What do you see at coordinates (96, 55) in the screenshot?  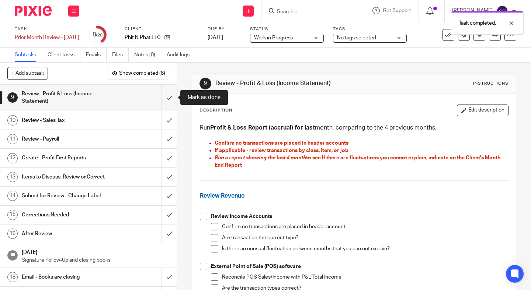 I see `a: Emails` at bounding box center [96, 55].